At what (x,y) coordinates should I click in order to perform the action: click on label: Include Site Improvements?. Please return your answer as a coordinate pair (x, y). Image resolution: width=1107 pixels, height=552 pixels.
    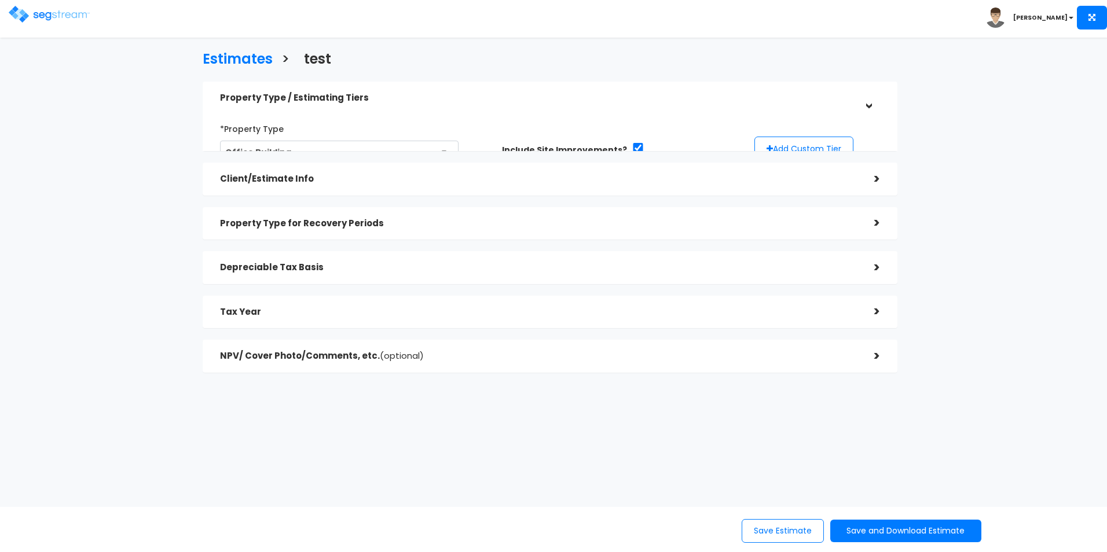
    Looking at the image, I should click on (564, 150).